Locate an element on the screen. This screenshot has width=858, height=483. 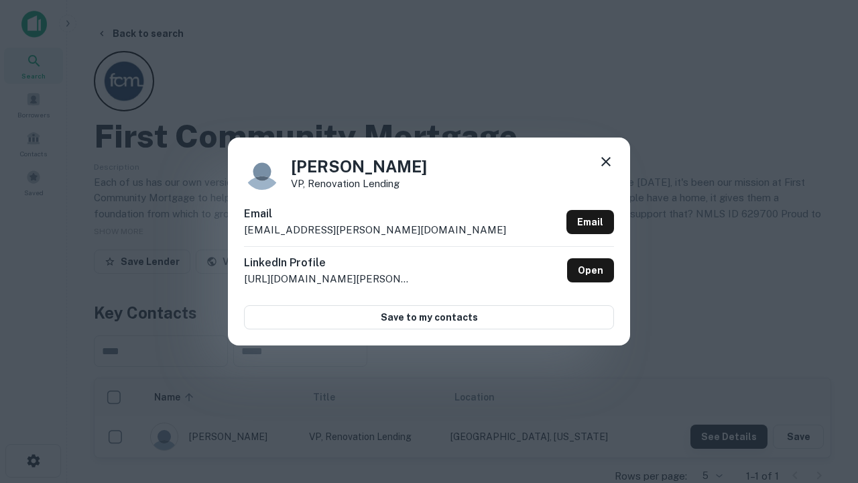
a: Email is located at coordinates (590, 222).